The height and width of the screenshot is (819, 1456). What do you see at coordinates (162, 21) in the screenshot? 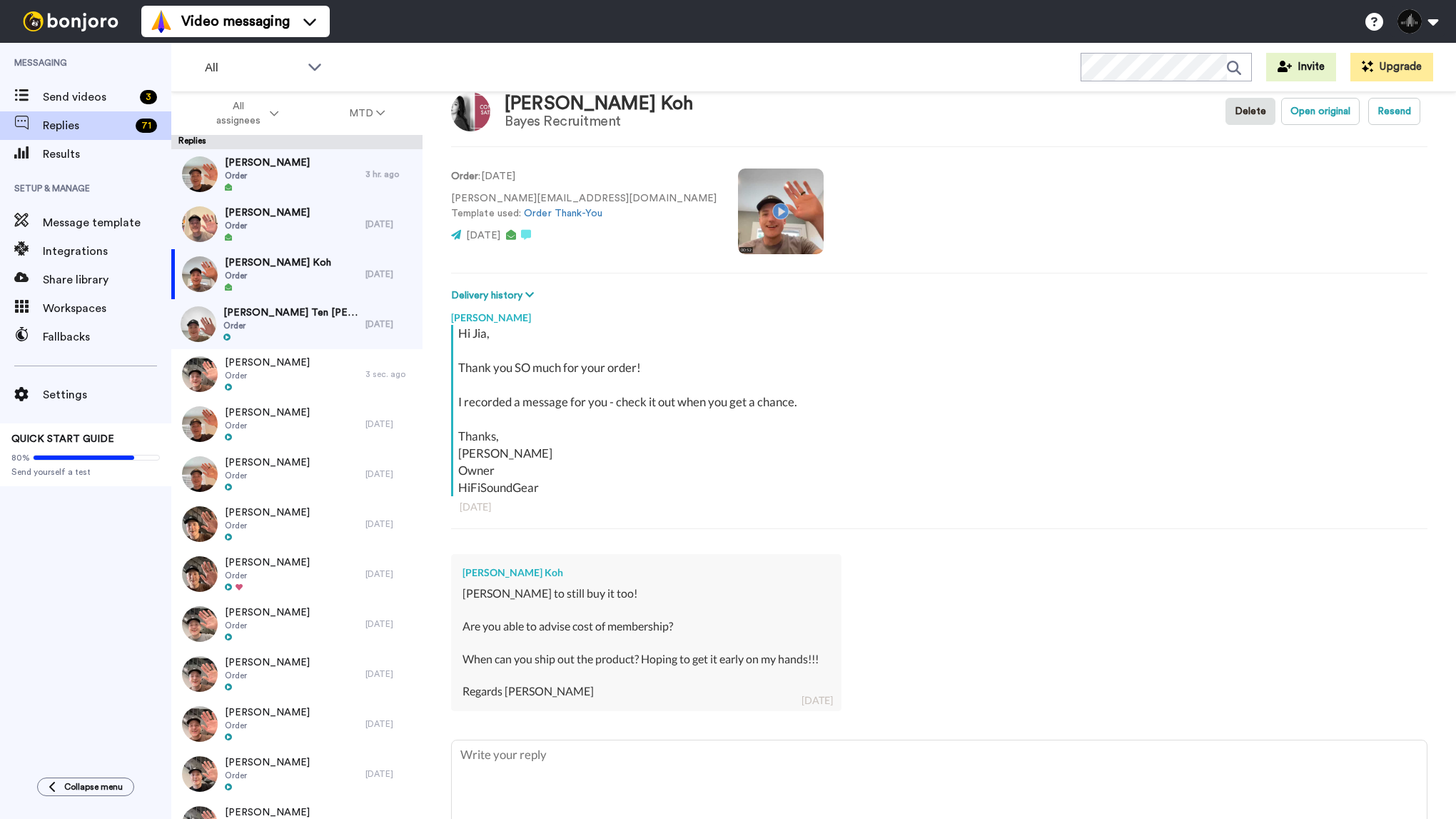
I see `img: vm-color.svg` at bounding box center [162, 21].